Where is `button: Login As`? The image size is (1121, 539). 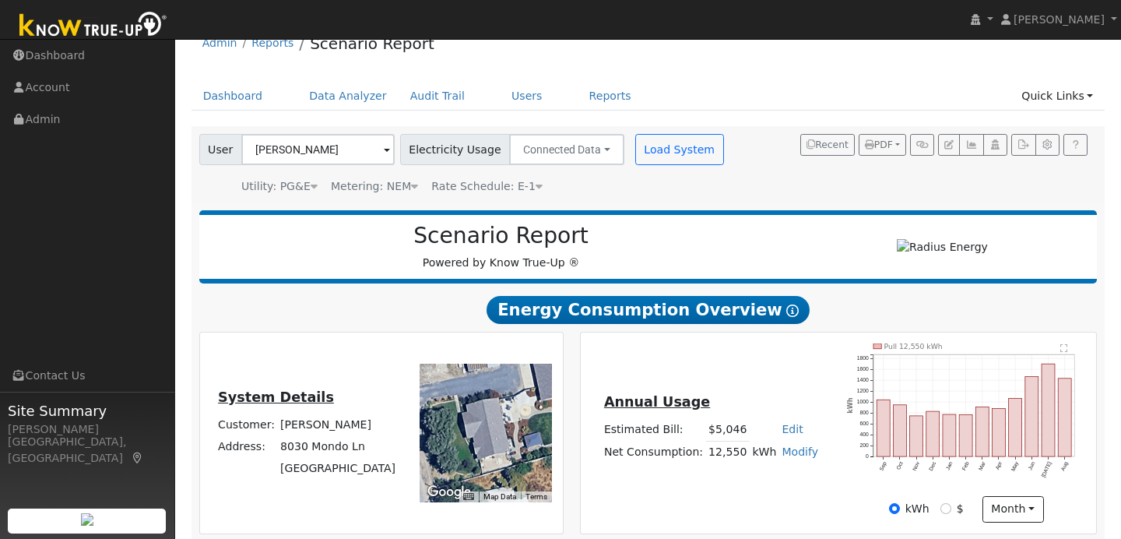 button: Login As is located at coordinates (995, 145).